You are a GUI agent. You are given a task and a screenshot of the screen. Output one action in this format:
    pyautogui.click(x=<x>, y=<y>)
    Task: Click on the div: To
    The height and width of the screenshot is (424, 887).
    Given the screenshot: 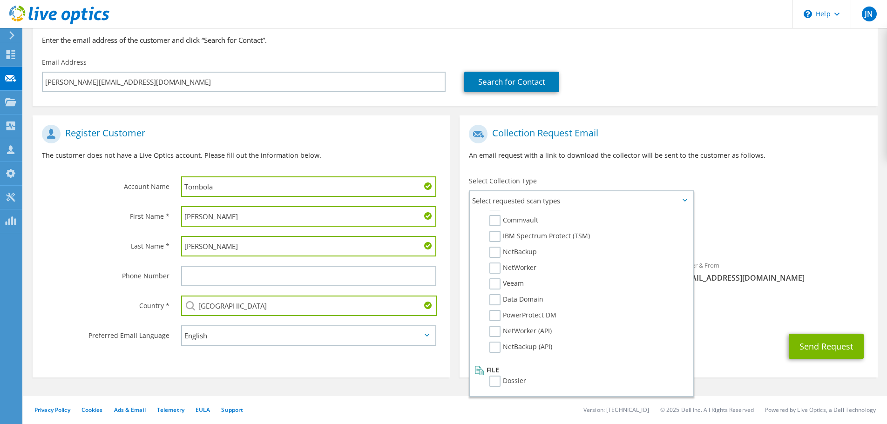 What is the action you would take?
    pyautogui.click(x=564, y=271)
    